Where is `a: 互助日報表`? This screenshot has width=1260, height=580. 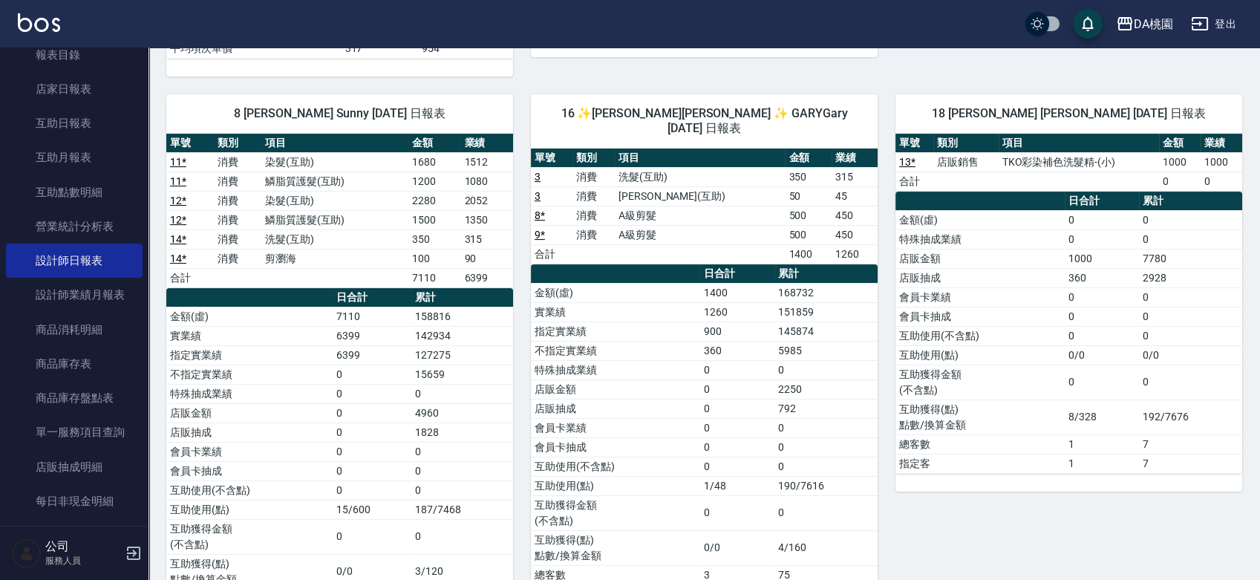 a: 互助日報表 is located at coordinates (74, 123).